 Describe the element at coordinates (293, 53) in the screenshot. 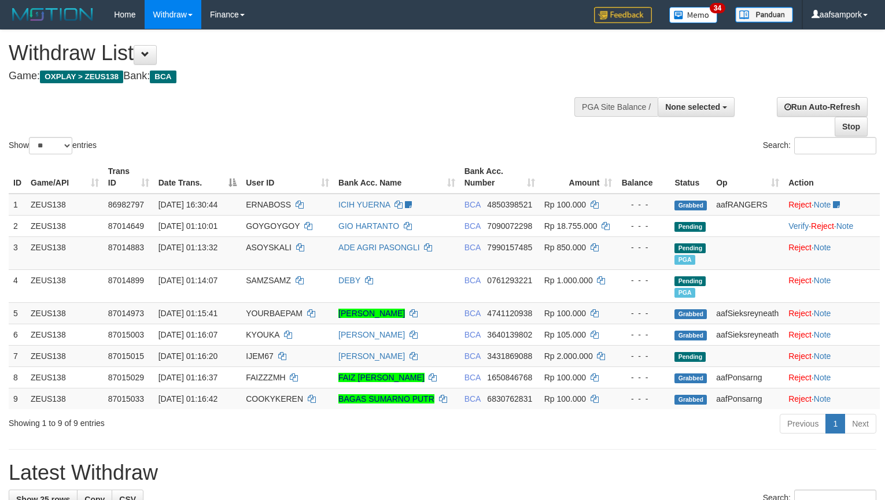

I see `h1: Withdraw List` at that location.